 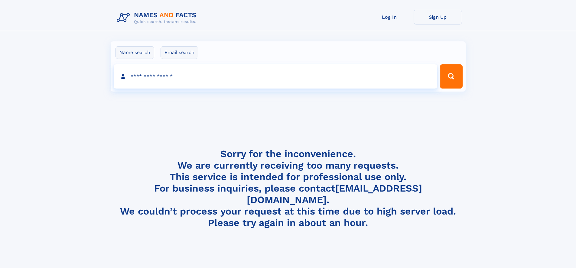 I want to click on label: Name search, so click(x=135, y=53).